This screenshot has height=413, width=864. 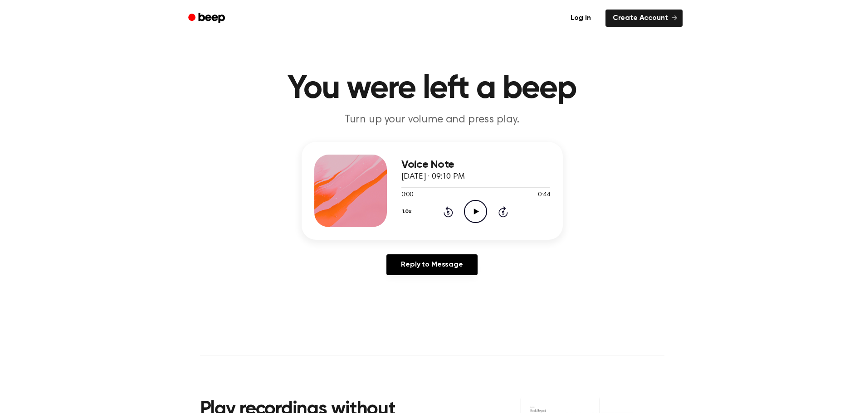 What do you see at coordinates (207, 18) in the screenshot?
I see `a: Beep` at bounding box center [207, 18].